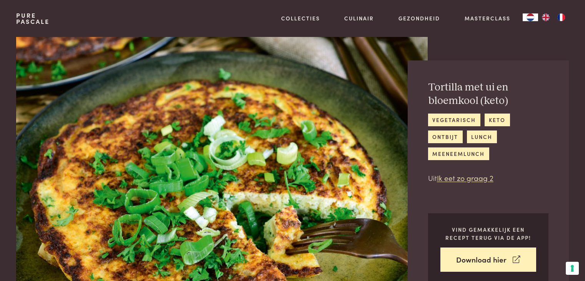 This screenshot has height=281, width=585. What do you see at coordinates (459, 154) in the screenshot?
I see `a: meeneemlunch` at bounding box center [459, 154].